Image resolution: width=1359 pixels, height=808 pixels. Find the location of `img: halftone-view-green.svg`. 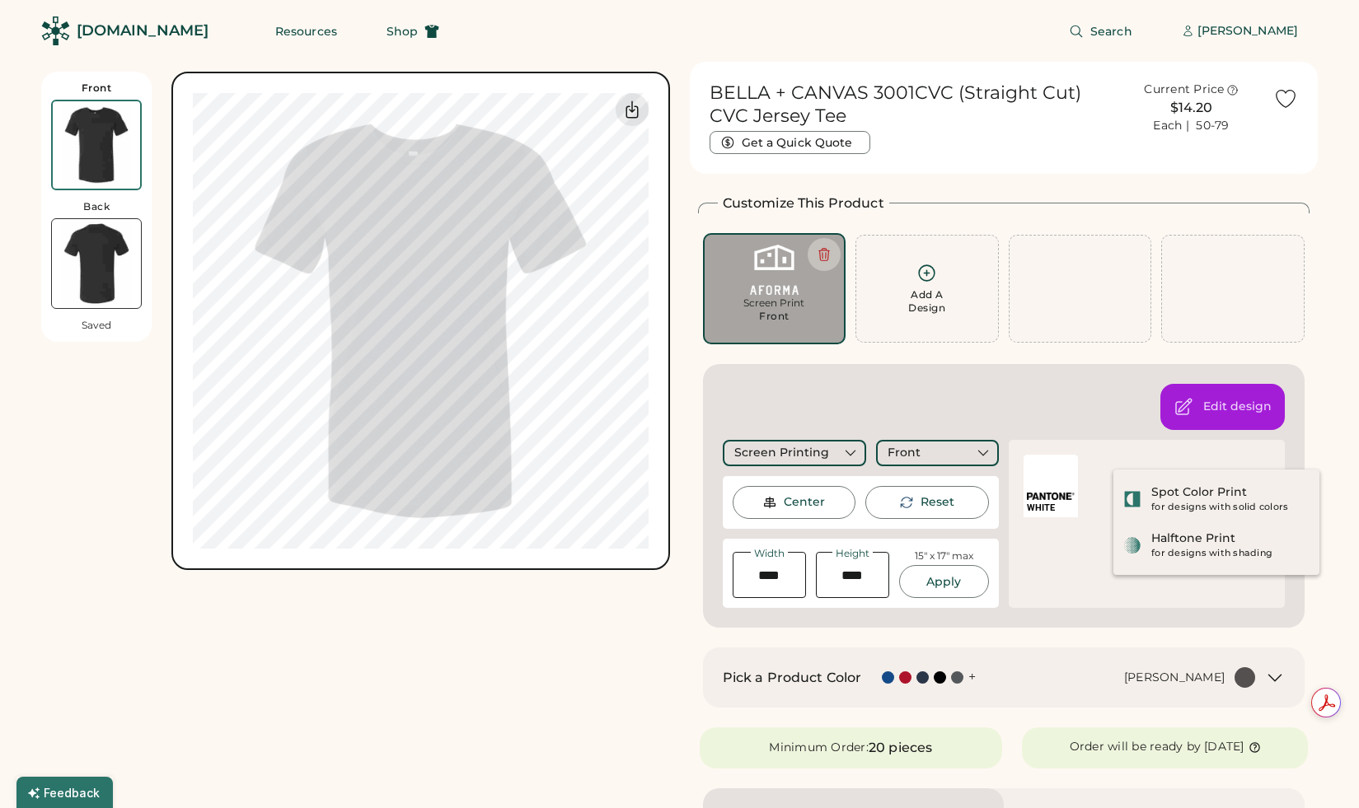

img: halftone-view-green.svg is located at coordinates (1132, 546).